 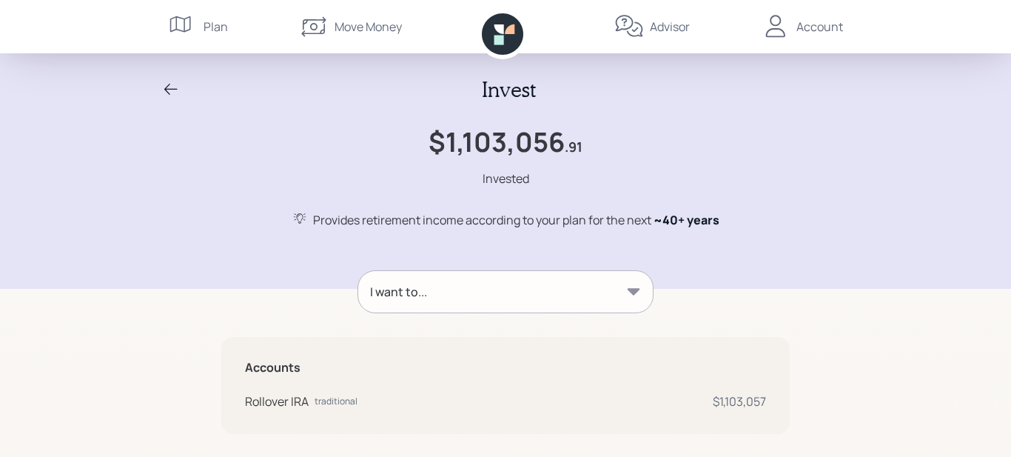 What do you see at coordinates (516, 220) in the screenshot?
I see `div: Provides retirement income according to your plan for the next` at bounding box center [516, 220].